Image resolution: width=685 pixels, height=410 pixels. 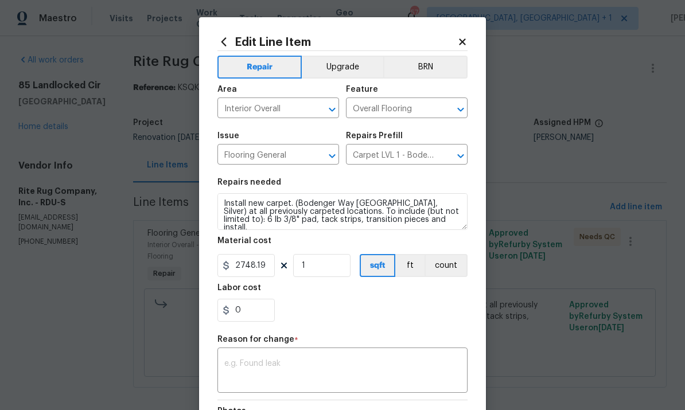 I want to click on h5: Material cost, so click(x=244, y=241).